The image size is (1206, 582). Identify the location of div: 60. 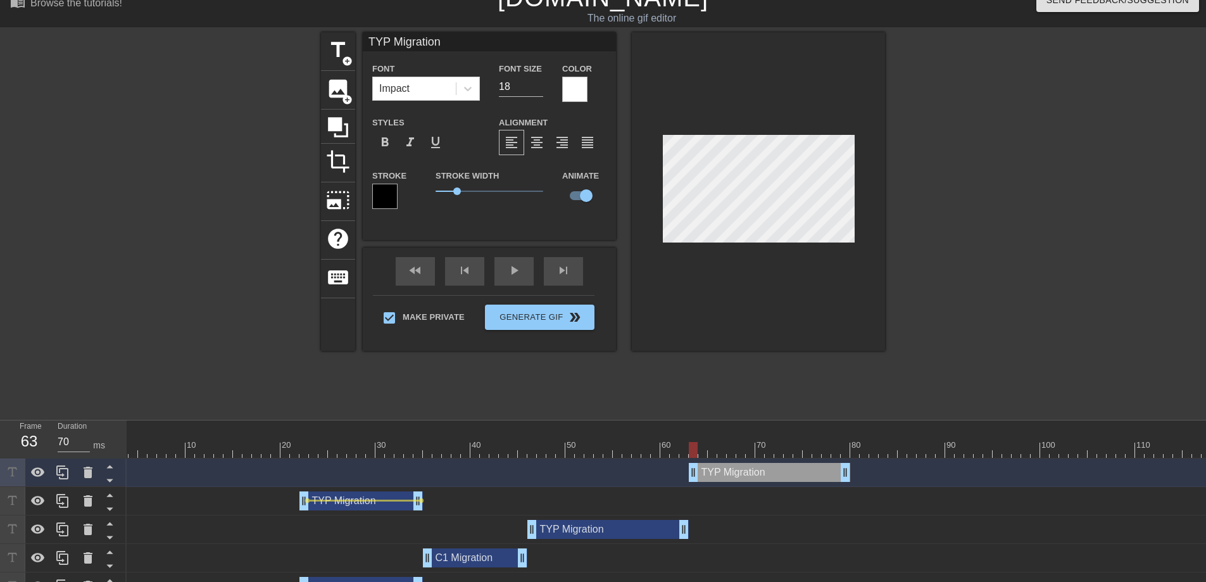
(667, 445).